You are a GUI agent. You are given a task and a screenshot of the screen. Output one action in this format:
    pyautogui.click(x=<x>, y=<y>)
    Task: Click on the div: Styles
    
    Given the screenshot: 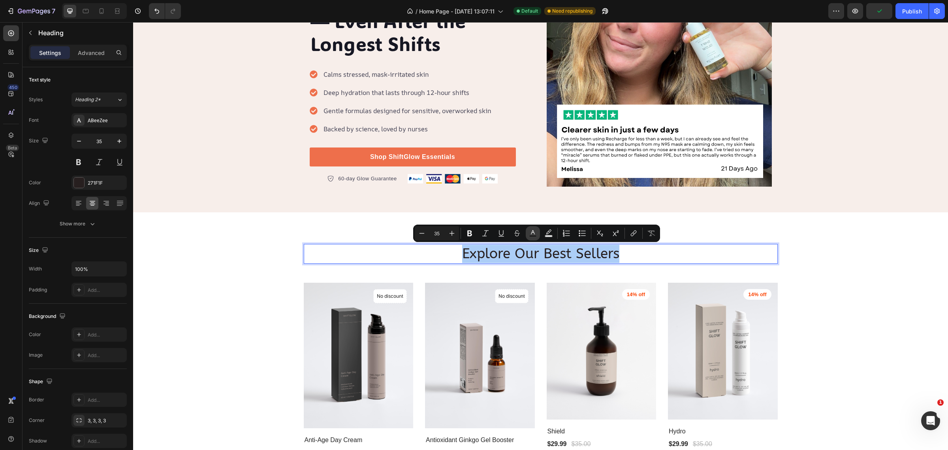 What is the action you would take?
    pyautogui.click(x=36, y=100)
    